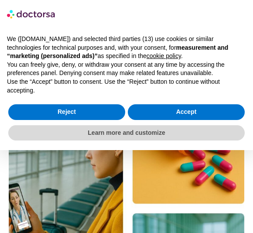 This screenshot has height=233, width=253. What do you see at coordinates (31, 14) in the screenshot?
I see `img: logo` at bounding box center [31, 14].